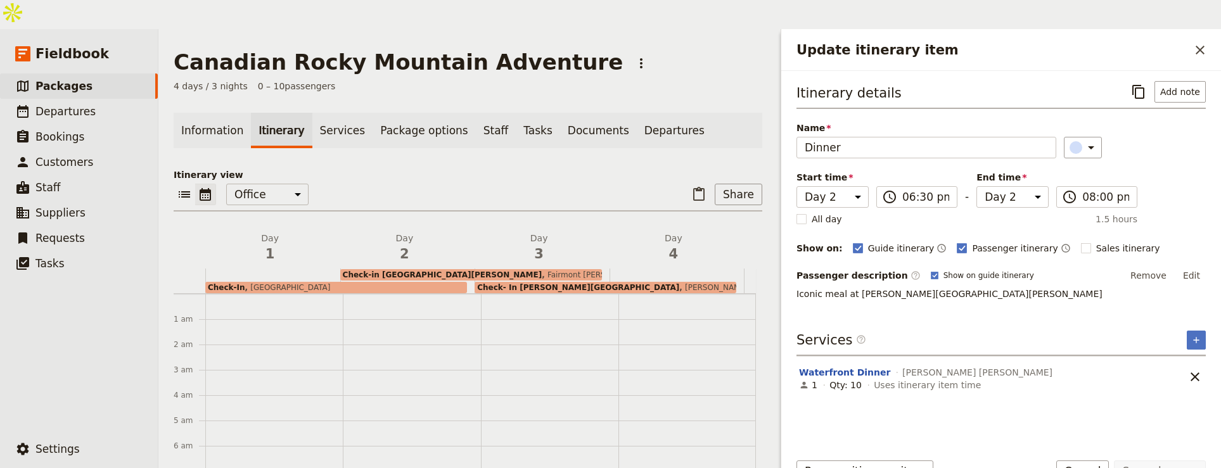 This screenshot has width=1221, height=468. I want to click on button: Time shown on passenger itinerary, so click(1066, 248).